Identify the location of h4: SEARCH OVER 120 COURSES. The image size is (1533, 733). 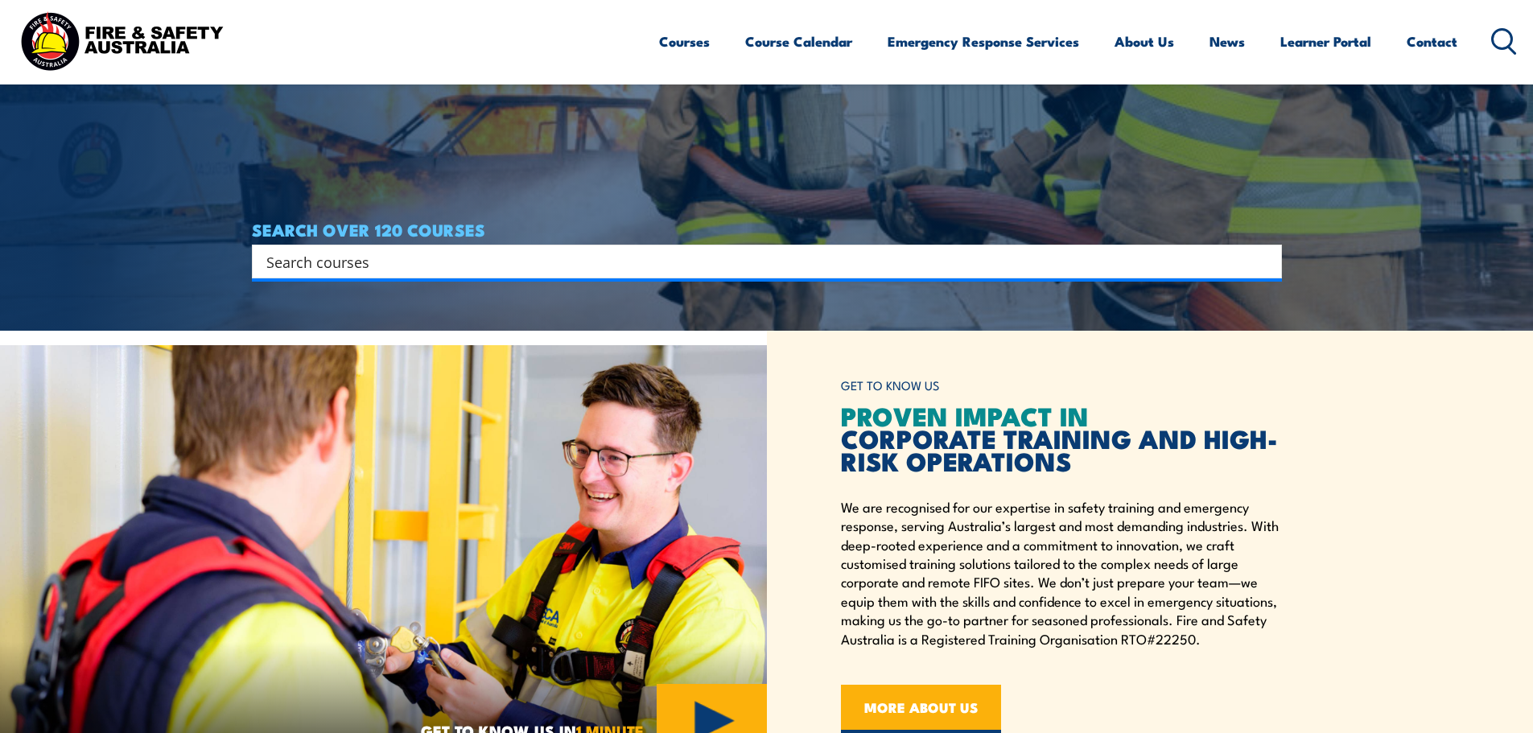
(767, 229).